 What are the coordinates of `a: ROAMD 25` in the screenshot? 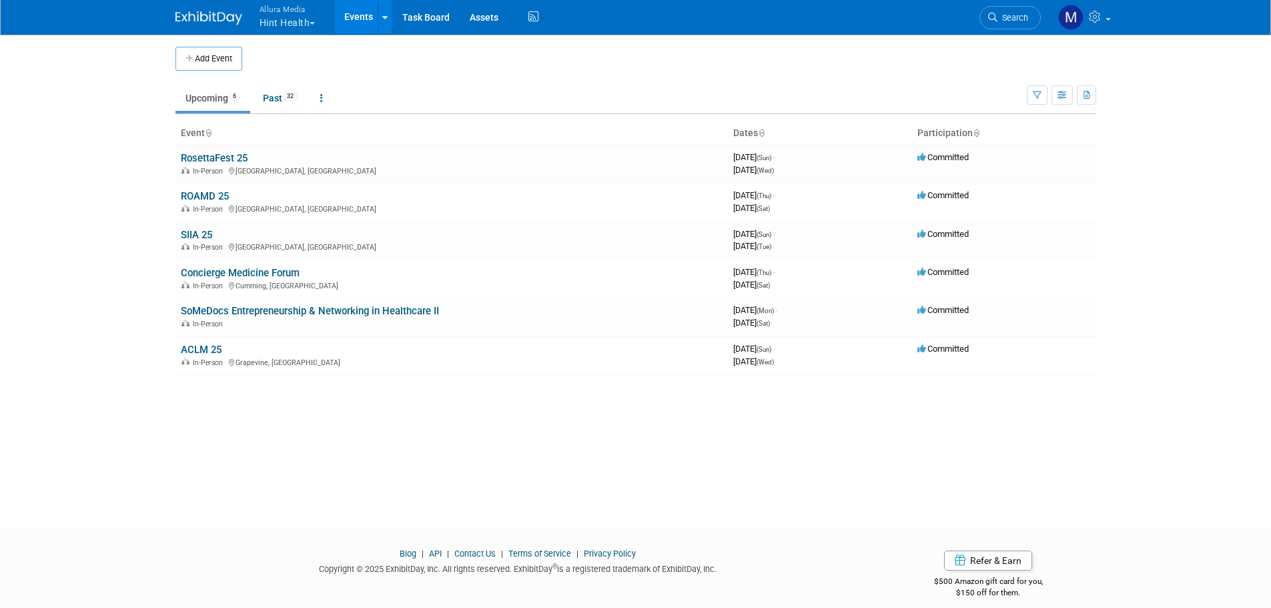 It's located at (205, 196).